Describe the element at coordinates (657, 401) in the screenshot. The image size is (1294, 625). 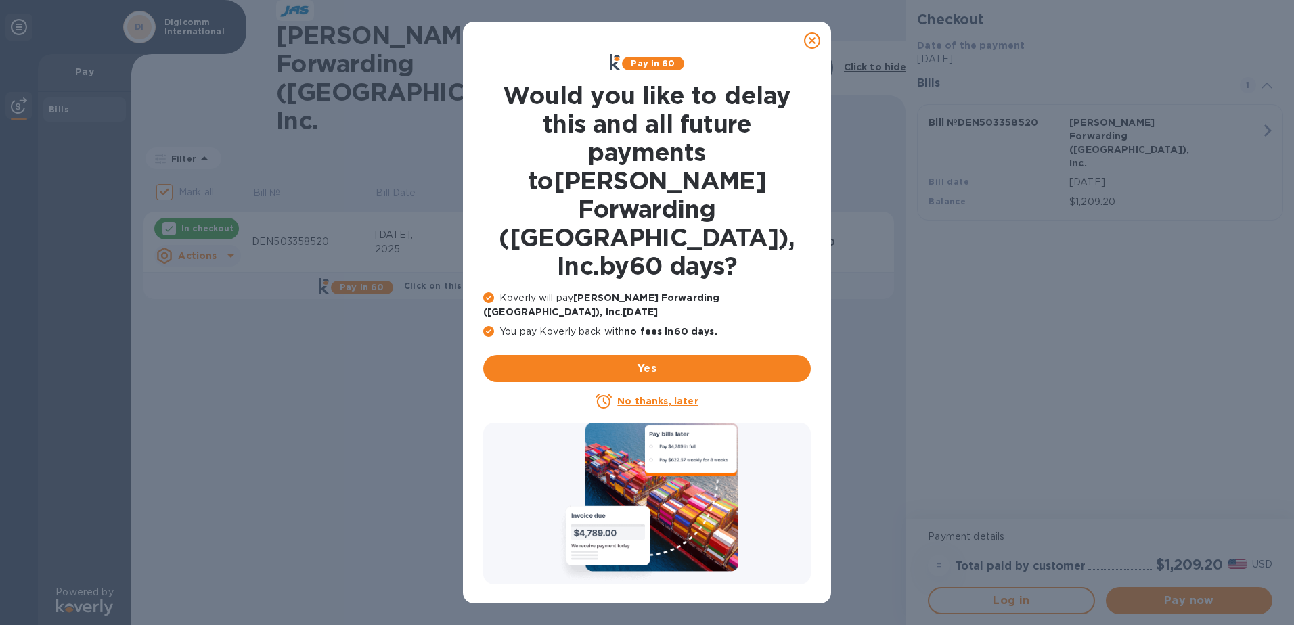
I see `u: No thanks, later` at that location.